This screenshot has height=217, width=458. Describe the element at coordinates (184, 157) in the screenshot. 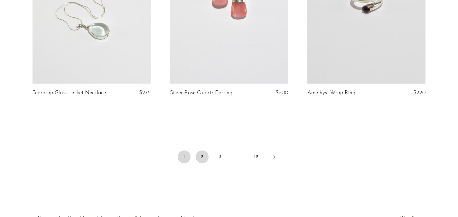

I see `span: 1` at that location.